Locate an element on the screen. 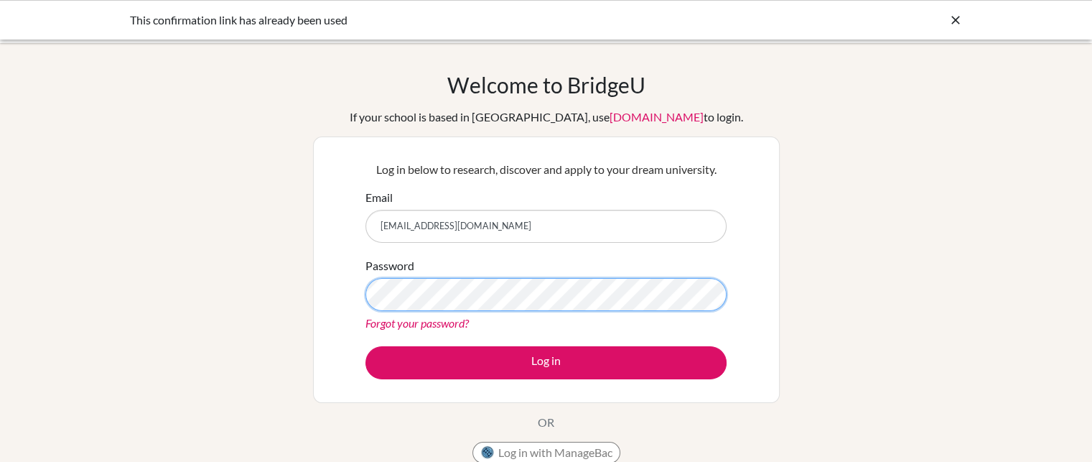 The width and height of the screenshot is (1092, 462). p: Log in below to research, discover and apply to your dream university. is located at coordinates (546, 169).